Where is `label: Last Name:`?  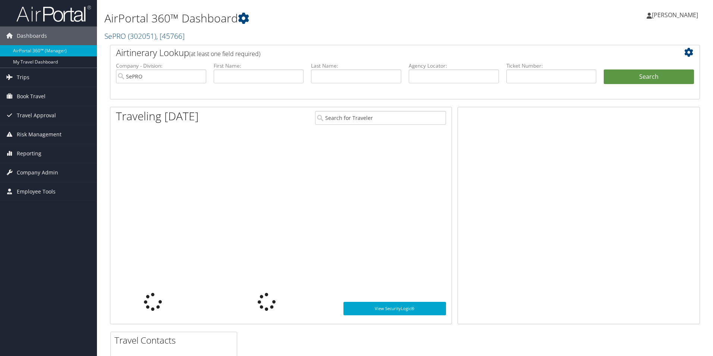
label: Last Name: is located at coordinates (356, 66).